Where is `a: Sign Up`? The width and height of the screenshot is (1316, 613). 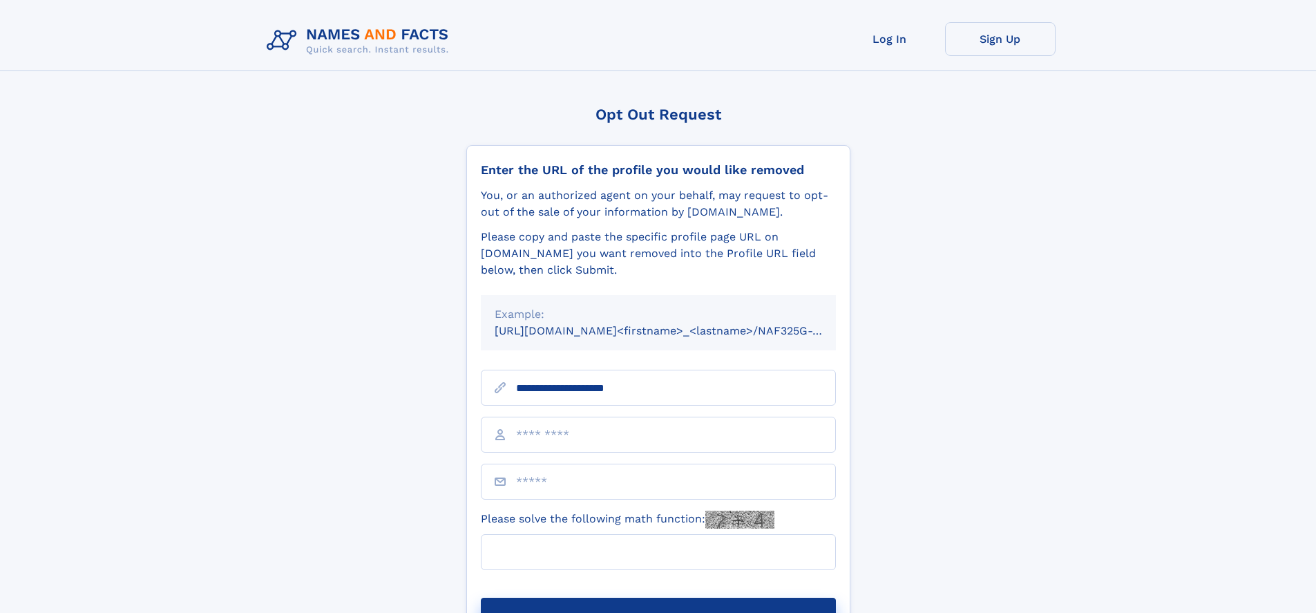
a: Sign Up is located at coordinates (1001, 39).